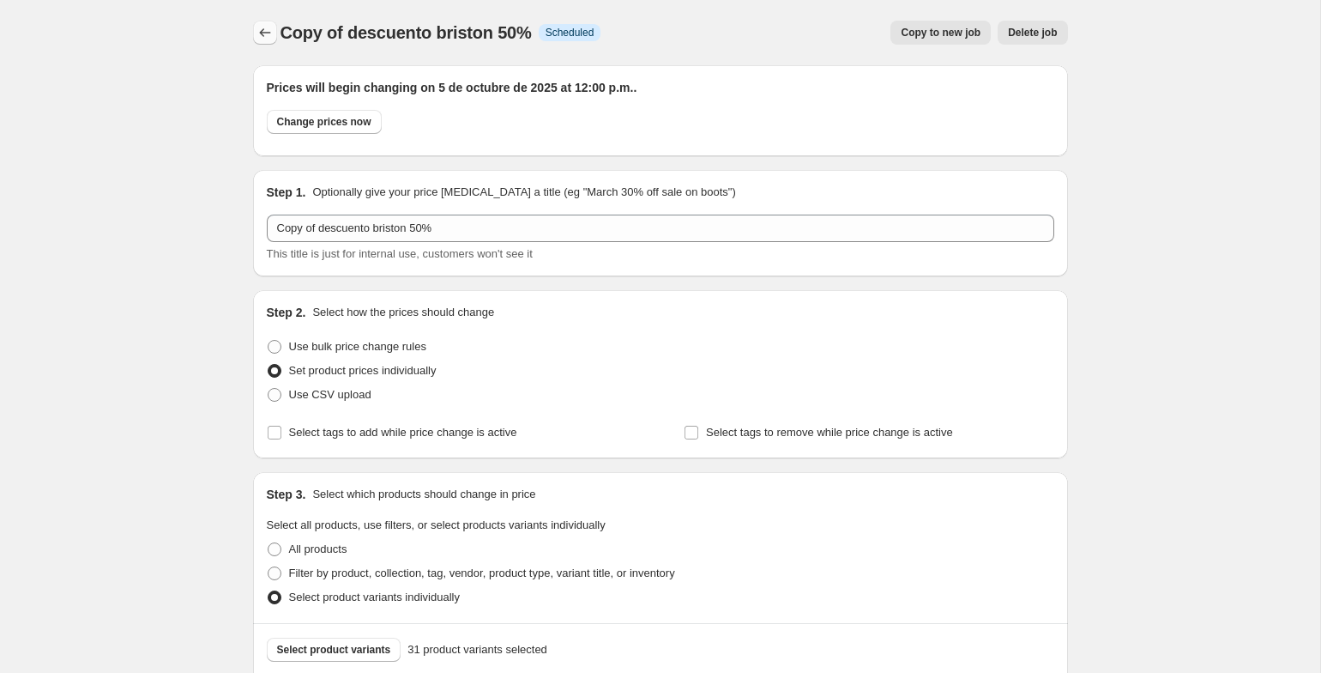  Describe the element at coordinates (287, 494) in the screenshot. I see `h2: Step 3.` at that location.